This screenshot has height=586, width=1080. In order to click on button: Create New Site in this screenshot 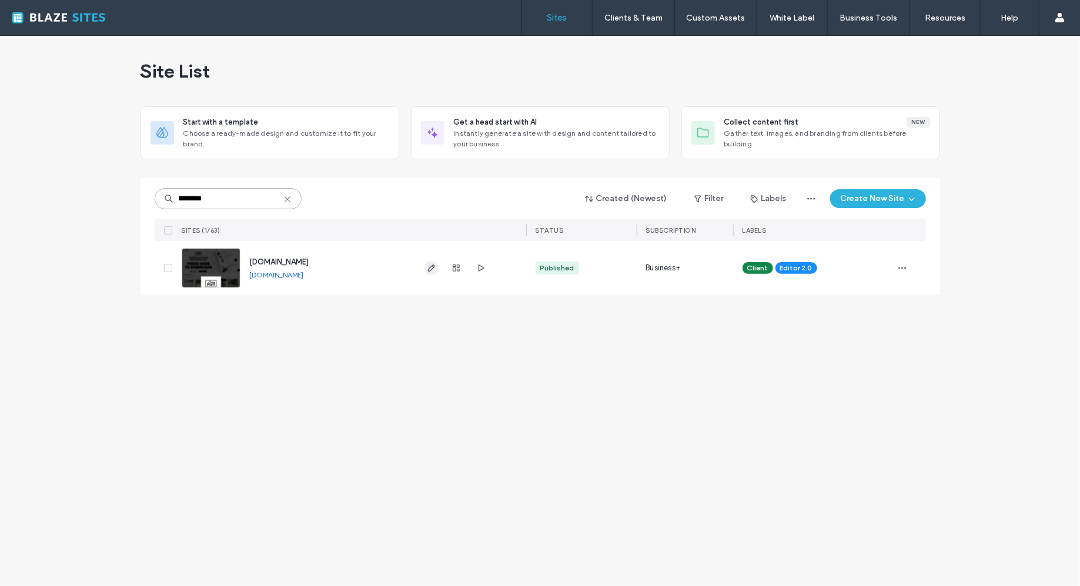, I will do `click(877, 199)`.